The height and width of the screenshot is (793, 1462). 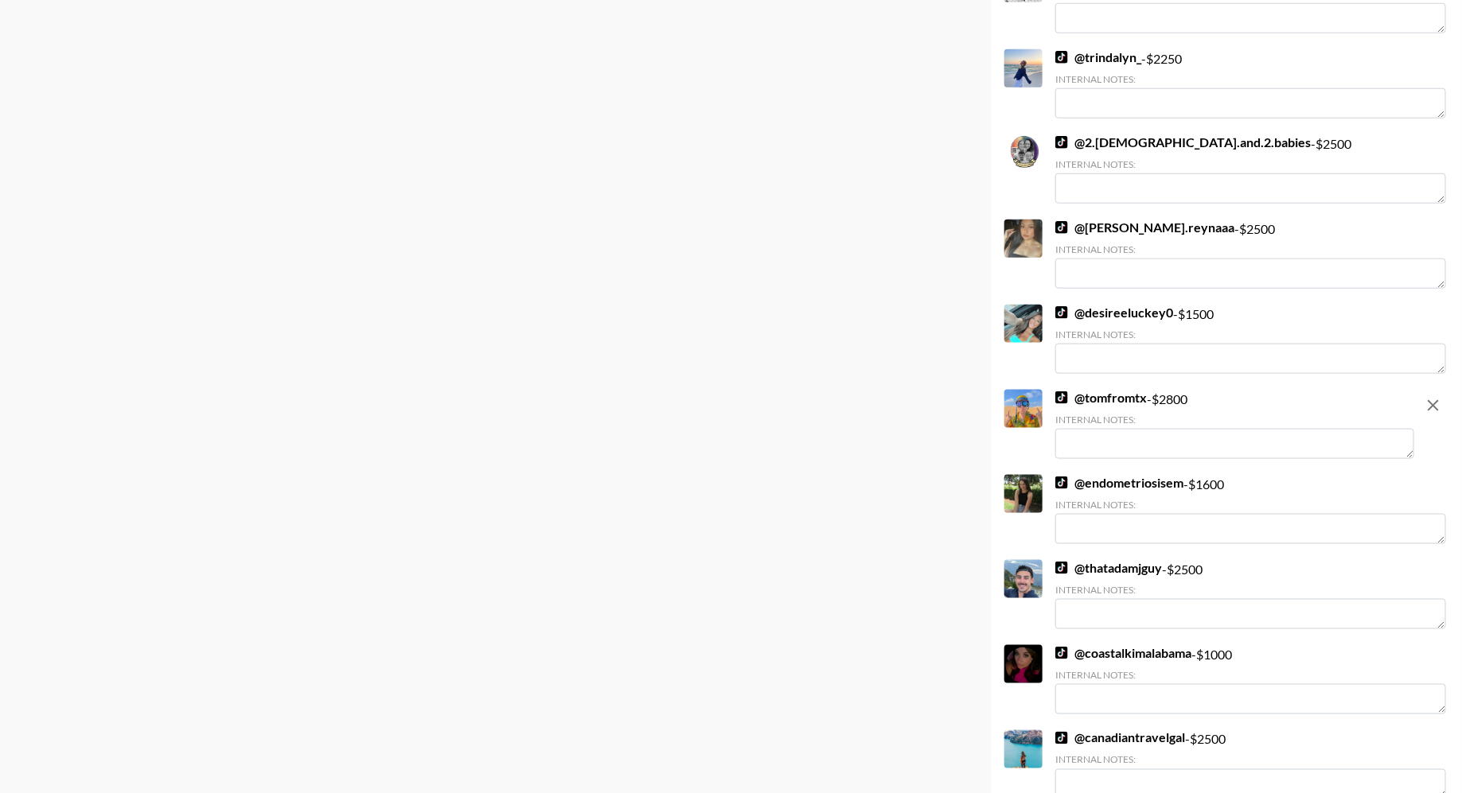 I want to click on button: remove, so click(x=1433, y=406).